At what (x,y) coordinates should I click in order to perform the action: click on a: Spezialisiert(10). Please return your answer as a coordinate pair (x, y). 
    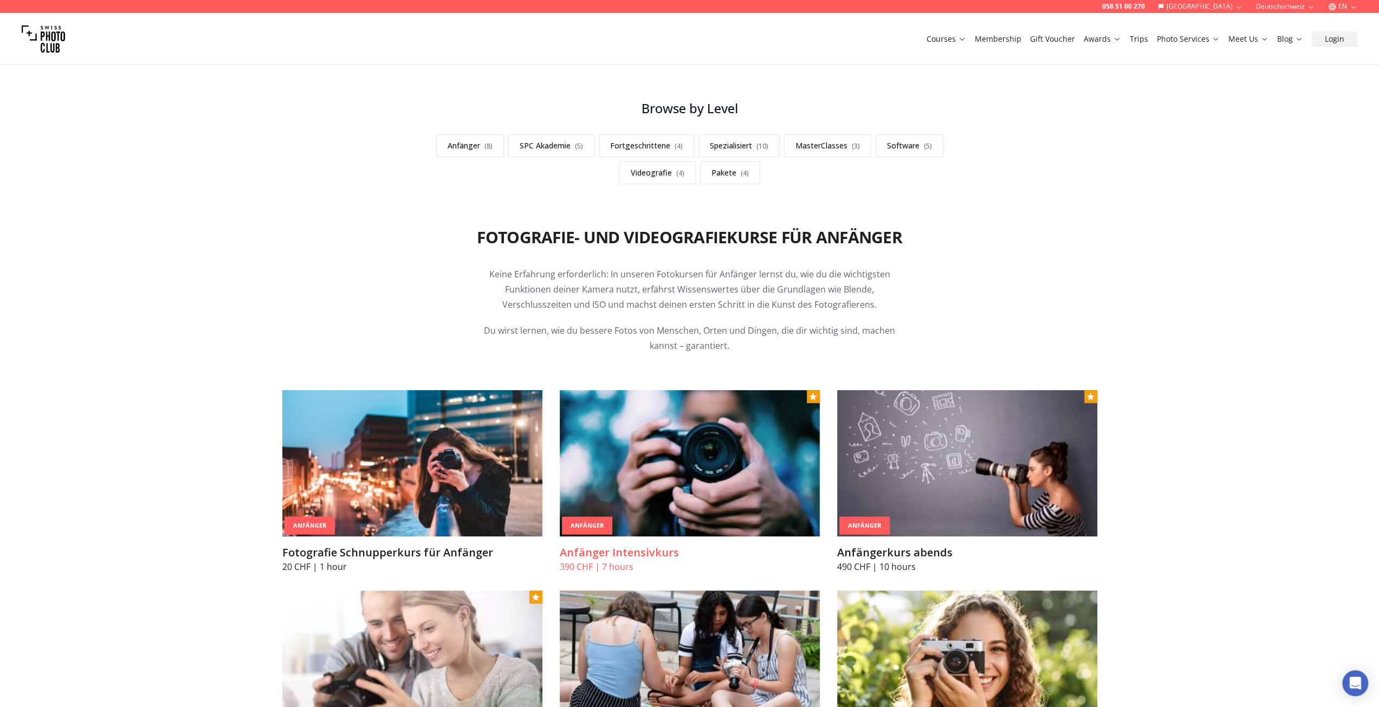
    Looking at the image, I should click on (739, 146).